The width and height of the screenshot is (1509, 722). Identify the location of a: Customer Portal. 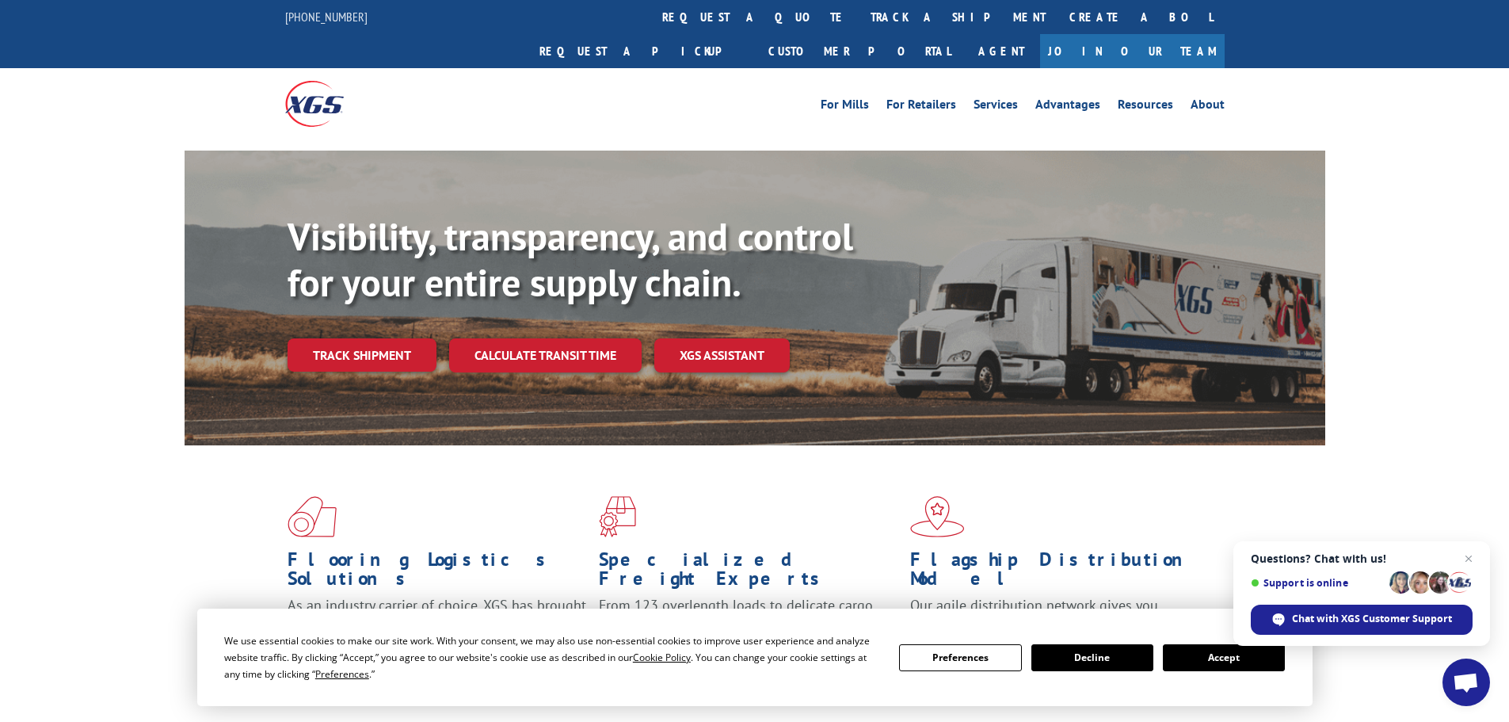
(860, 51).